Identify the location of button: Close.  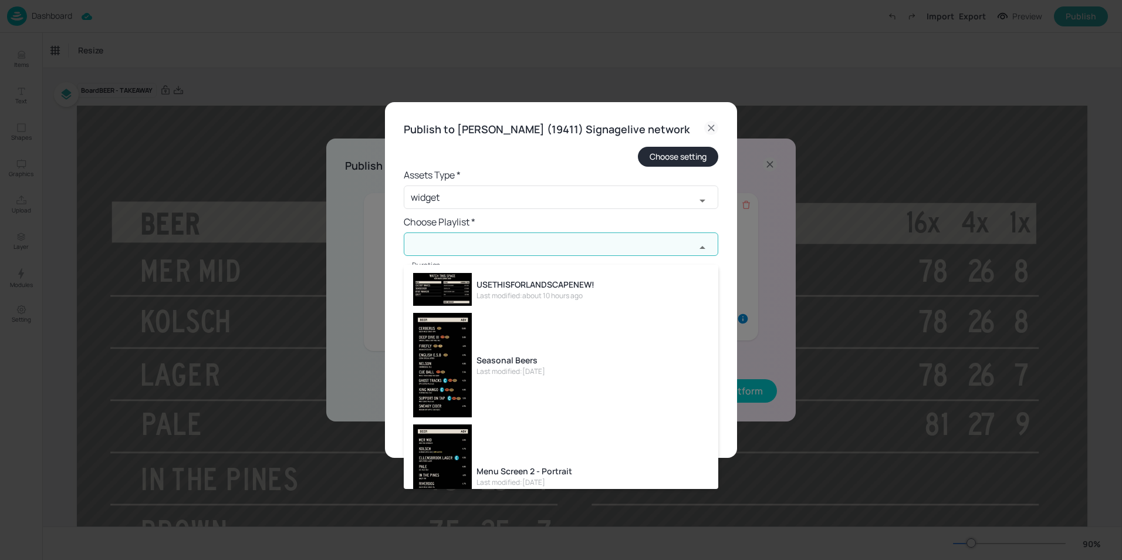
(702, 248).